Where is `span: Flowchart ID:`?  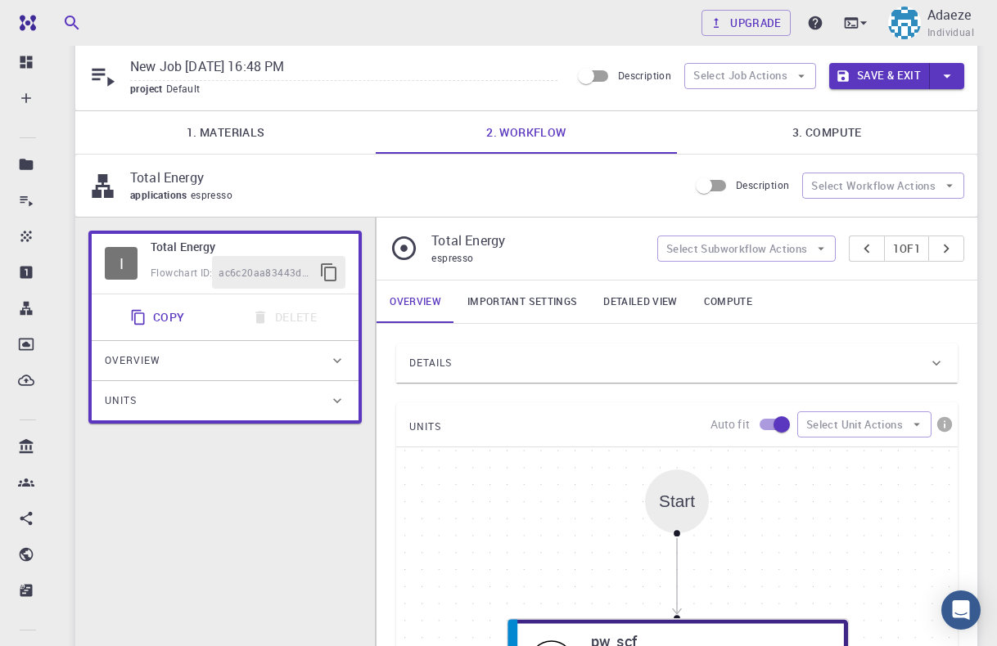 span: Flowchart ID: is located at coordinates (181, 272).